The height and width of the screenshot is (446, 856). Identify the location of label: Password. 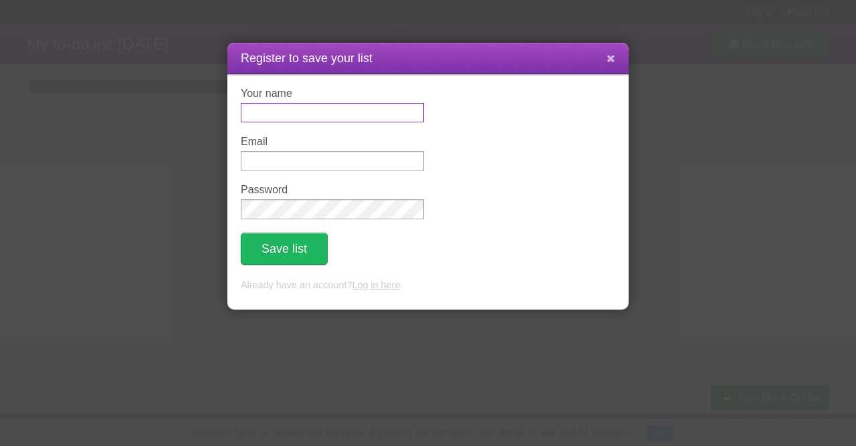
(333, 190).